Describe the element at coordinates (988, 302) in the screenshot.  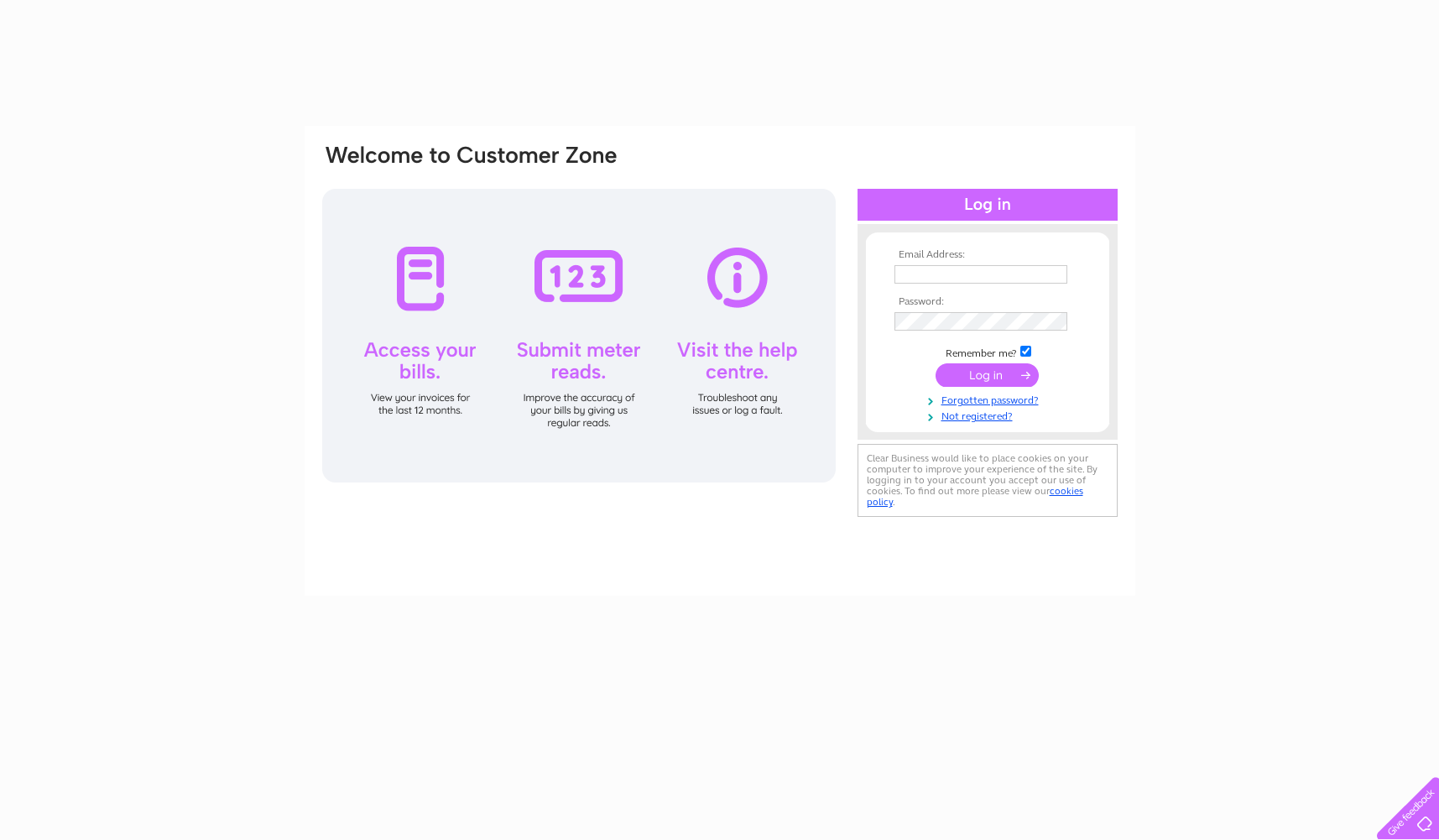
I see `th: Password:` at that location.